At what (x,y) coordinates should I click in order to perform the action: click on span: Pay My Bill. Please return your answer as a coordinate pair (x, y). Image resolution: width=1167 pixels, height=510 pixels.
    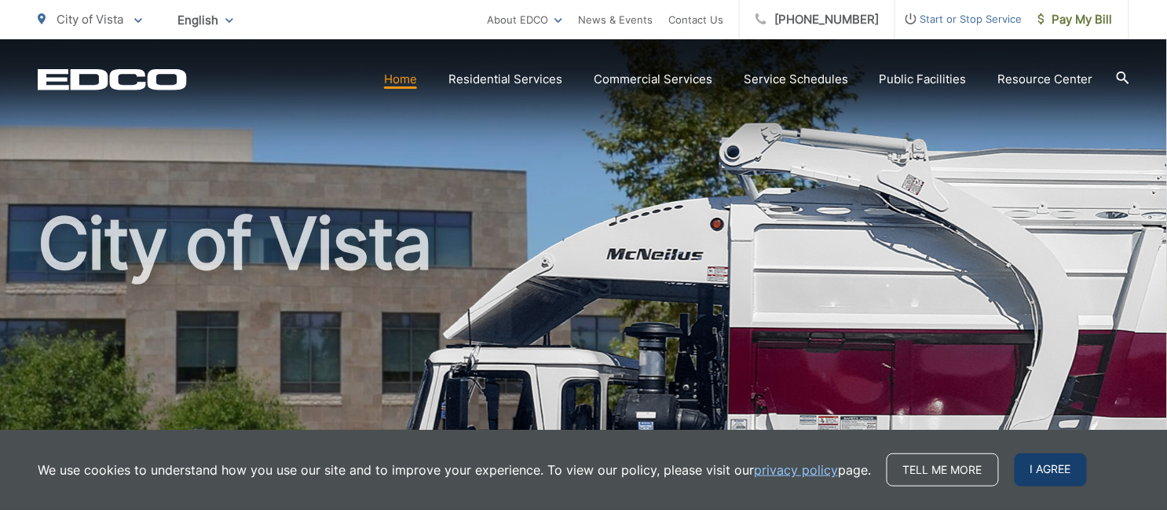
    Looking at the image, I should click on (1075, 20).